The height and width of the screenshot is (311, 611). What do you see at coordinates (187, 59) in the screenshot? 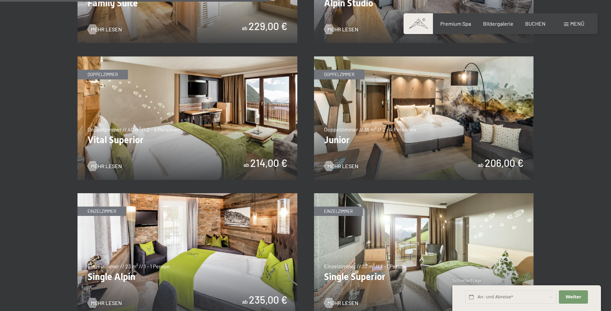
I see `a: Vital Superior` at bounding box center [187, 59].